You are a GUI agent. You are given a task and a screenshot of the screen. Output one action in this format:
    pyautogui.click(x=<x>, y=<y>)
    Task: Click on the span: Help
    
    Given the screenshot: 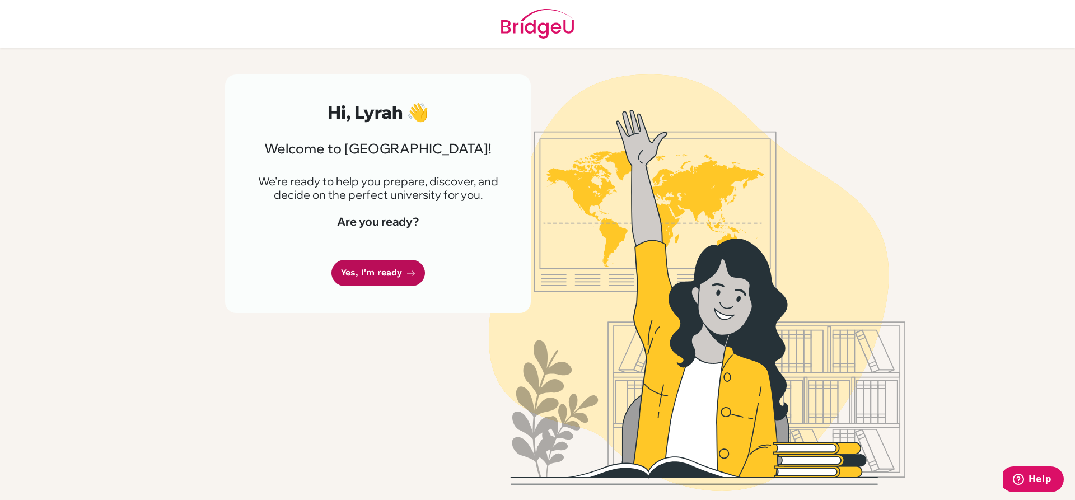 What is the action you would take?
    pyautogui.click(x=36, y=13)
    